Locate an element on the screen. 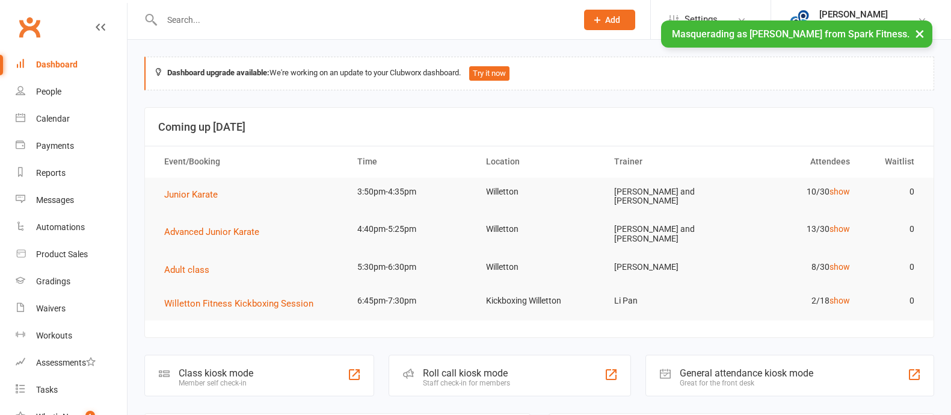  td: 10/30 is located at coordinates (797, 191).